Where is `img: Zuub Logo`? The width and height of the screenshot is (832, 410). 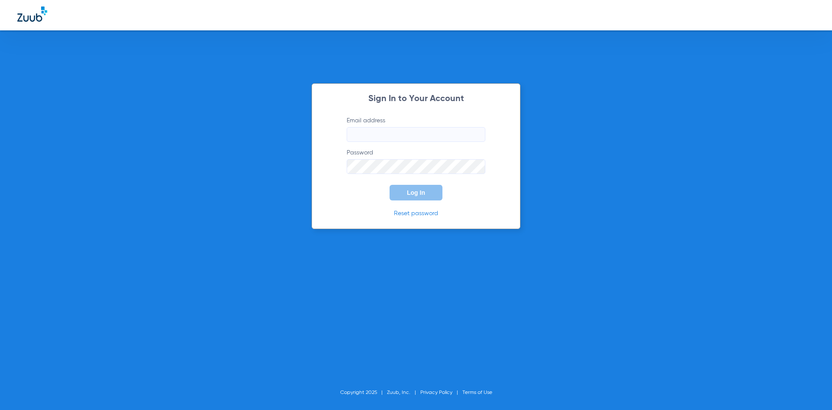
img: Zuub Logo is located at coordinates (32, 14).